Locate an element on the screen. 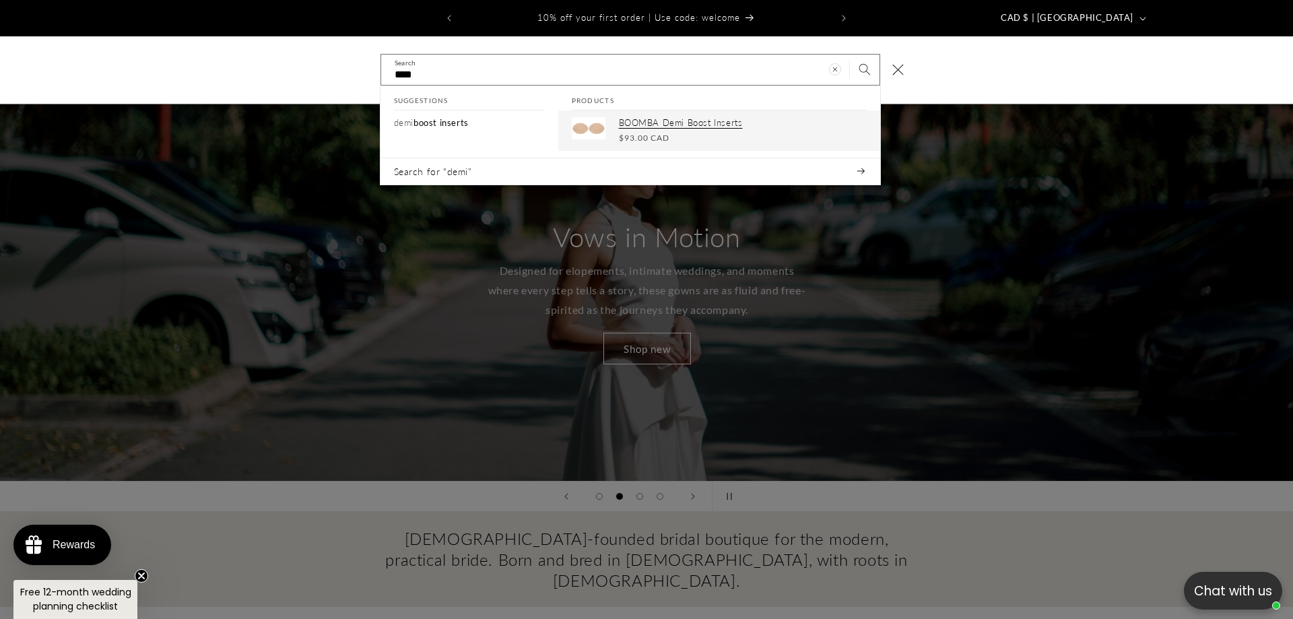  p: Chat with us is located at coordinates (1233, 590).